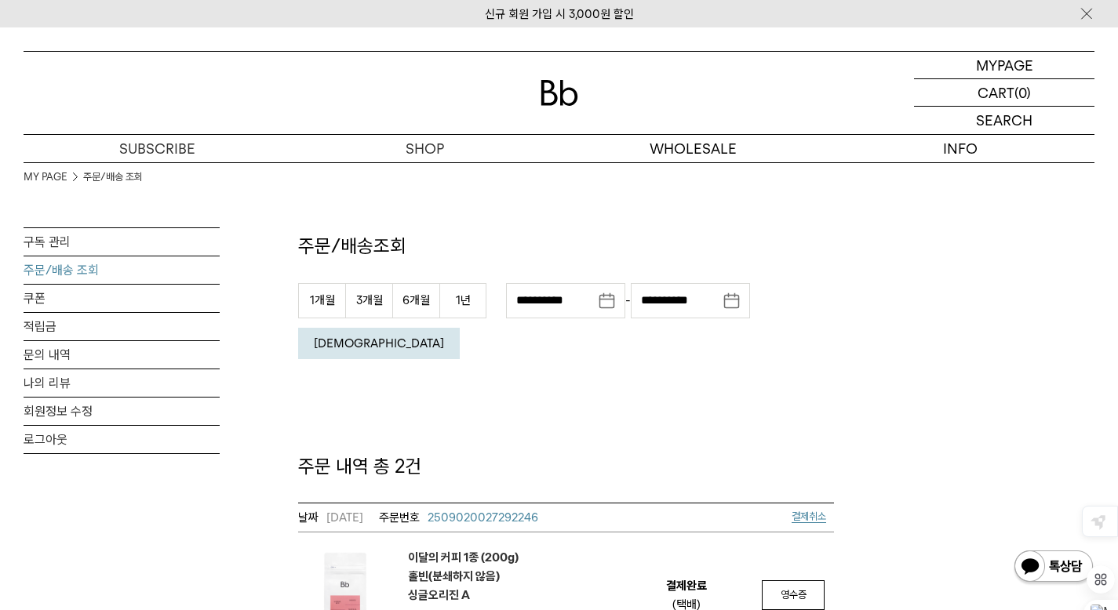 This screenshot has height=610, width=1118. I want to click on p: WHOLESALE, so click(693, 148).